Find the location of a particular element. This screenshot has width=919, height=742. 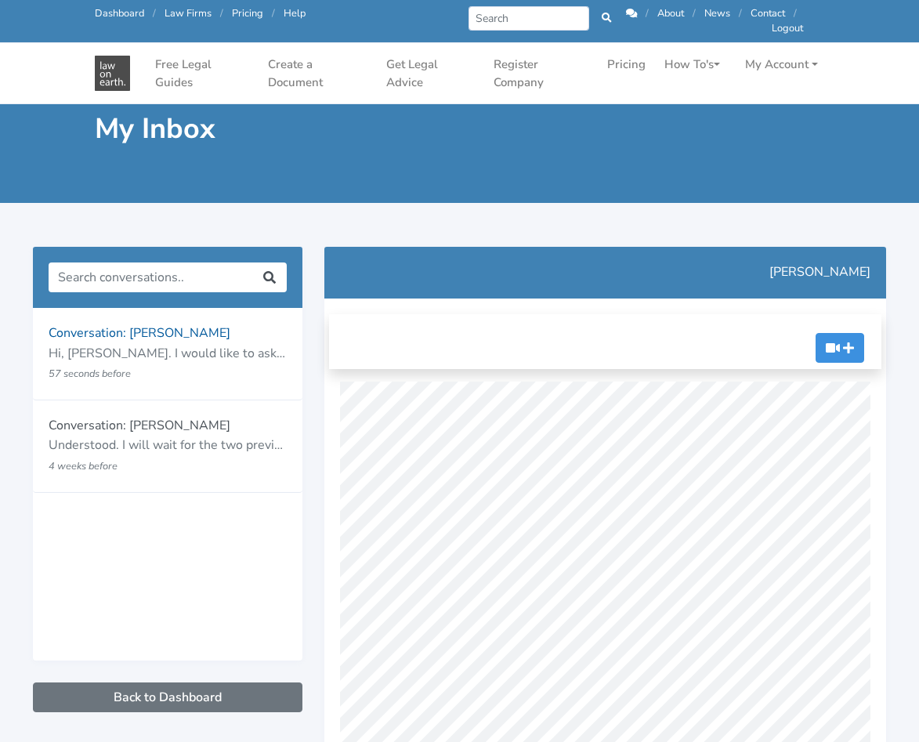

a: Free Legal Guides is located at coordinates (202, 73).